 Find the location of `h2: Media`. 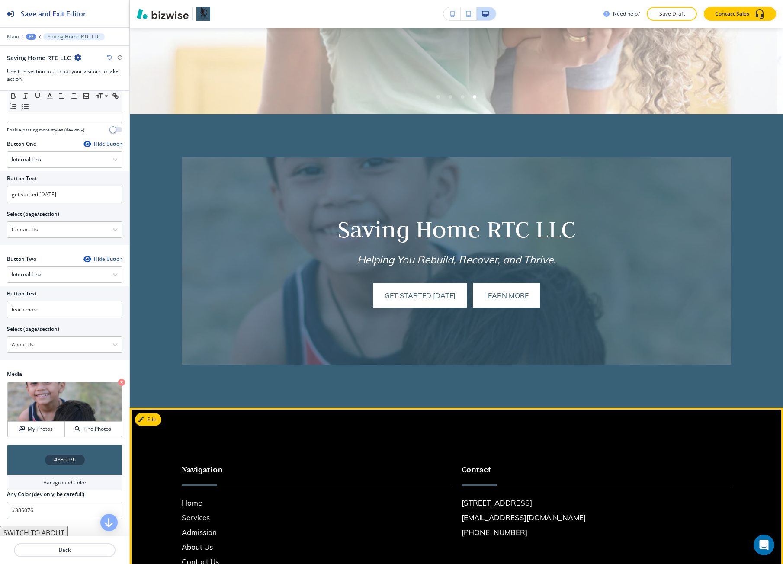

h2: Media is located at coordinates (64, 374).